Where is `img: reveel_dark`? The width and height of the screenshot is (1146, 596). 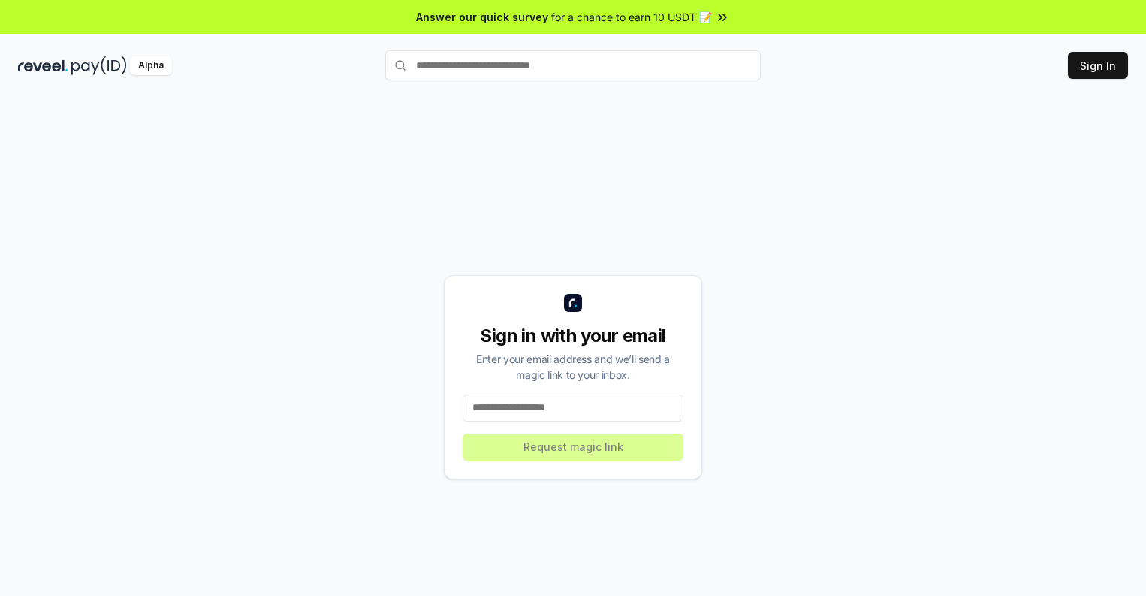 img: reveel_dark is located at coordinates (43, 65).